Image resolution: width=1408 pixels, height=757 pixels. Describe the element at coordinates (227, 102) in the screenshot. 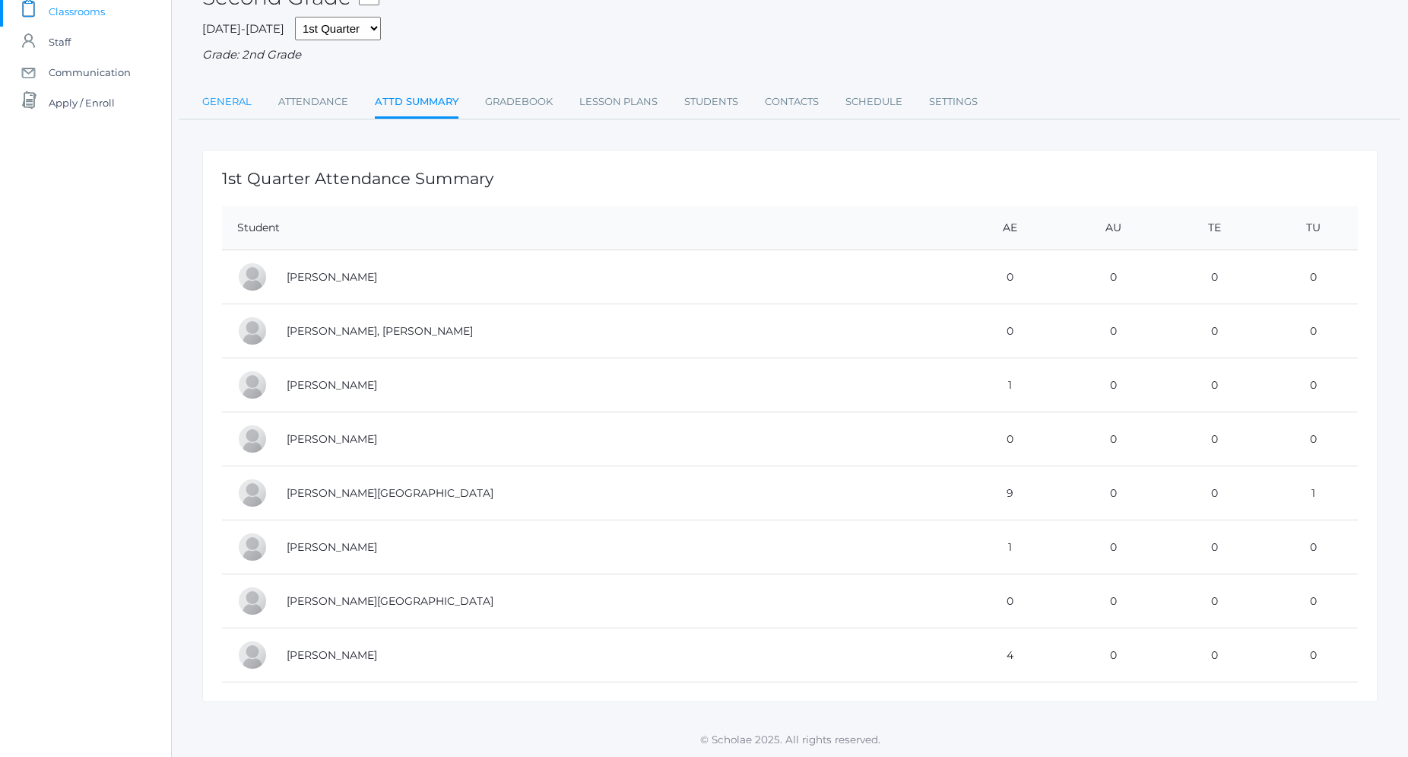

I see `a: General` at that location.